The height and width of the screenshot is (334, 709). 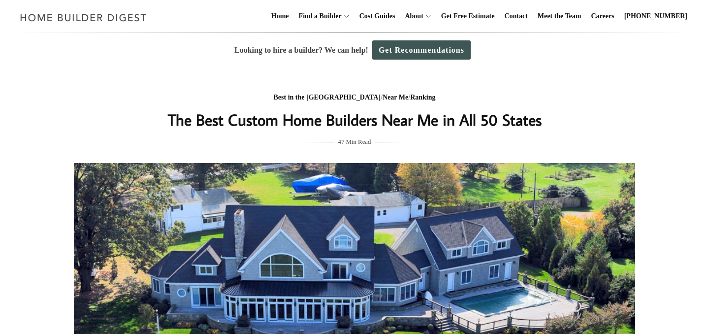 I want to click on a: Get Free Estimate, so click(x=467, y=16).